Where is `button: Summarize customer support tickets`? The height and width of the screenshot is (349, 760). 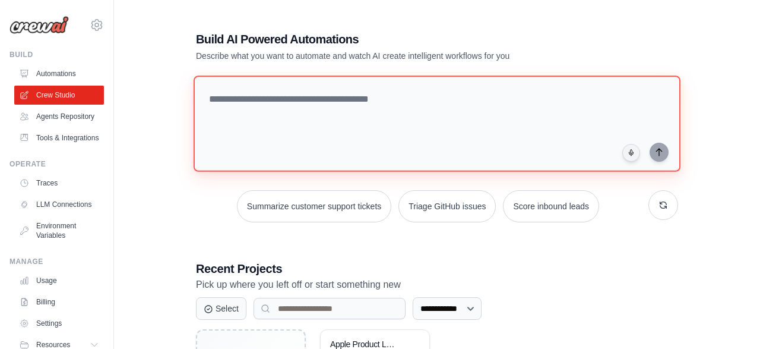 button: Summarize customer support tickets is located at coordinates (314, 206).